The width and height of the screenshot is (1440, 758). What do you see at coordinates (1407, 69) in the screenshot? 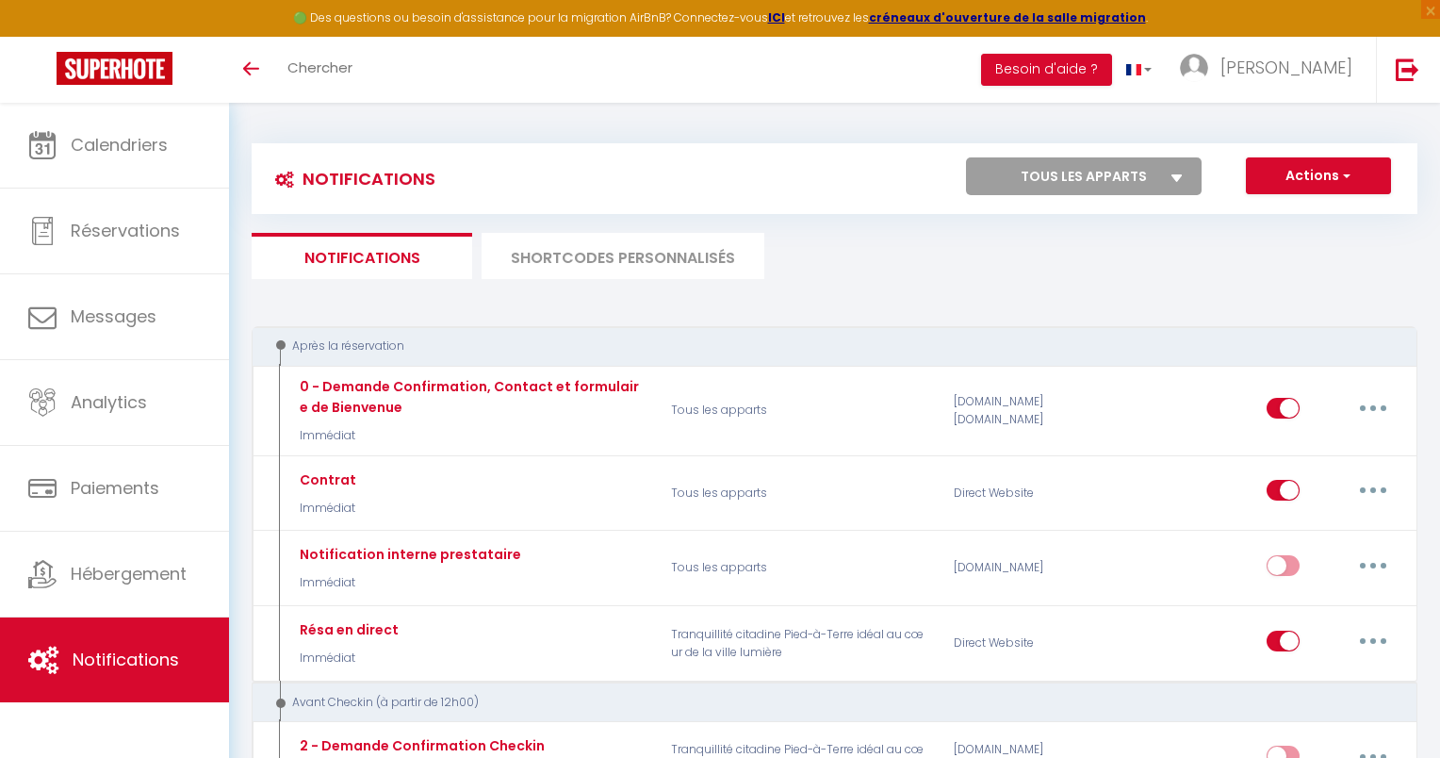
I see `img: logout` at bounding box center [1407, 69].